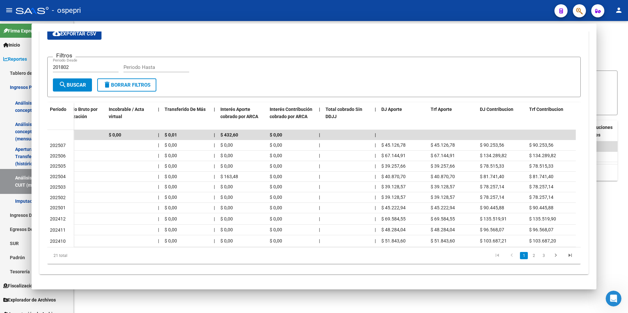 The image size is (628, 313). I want to click on span: Contribuciones Intereses, so click(596, 131).